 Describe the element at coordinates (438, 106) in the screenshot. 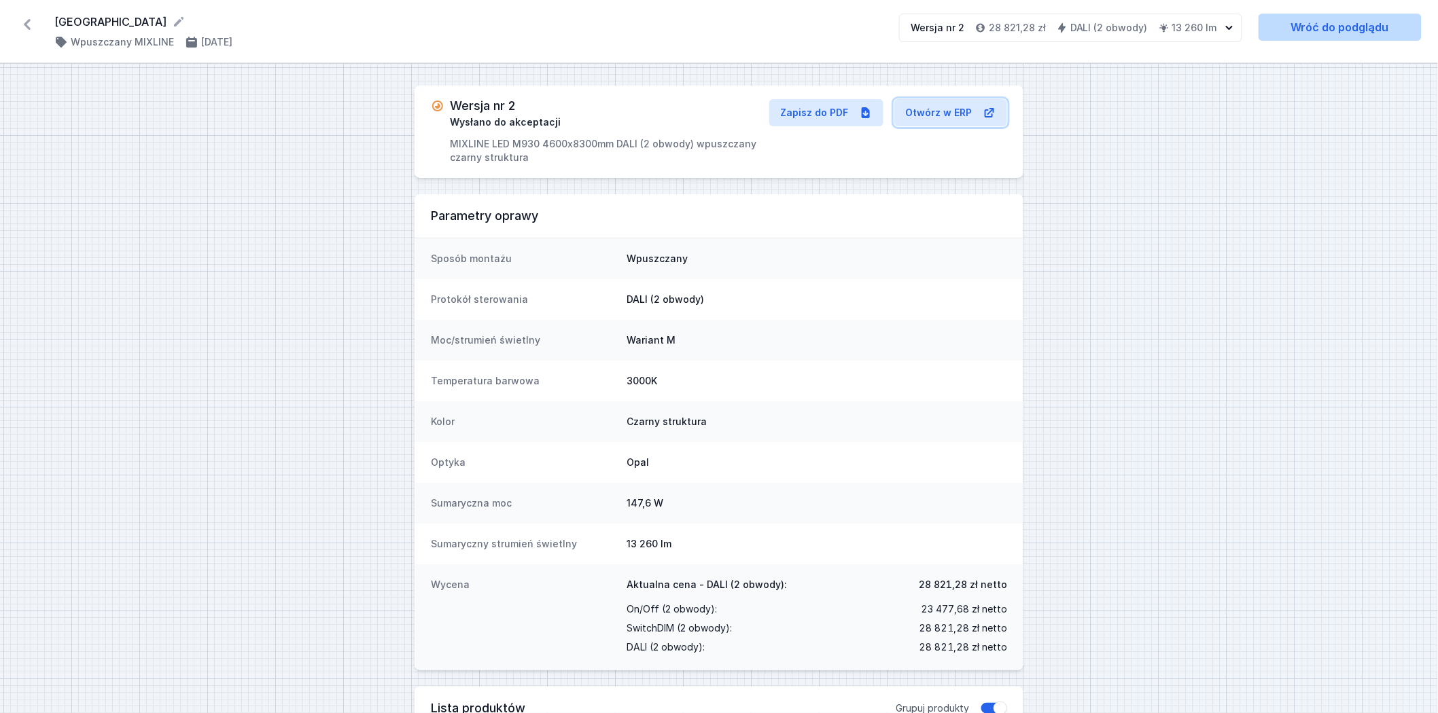

I see `img: pending.svg` at that location.